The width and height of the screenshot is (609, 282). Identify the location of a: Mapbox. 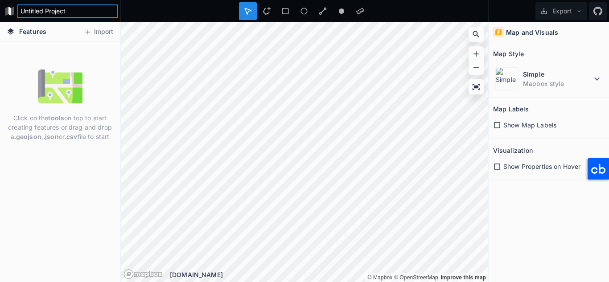
(380, 278).